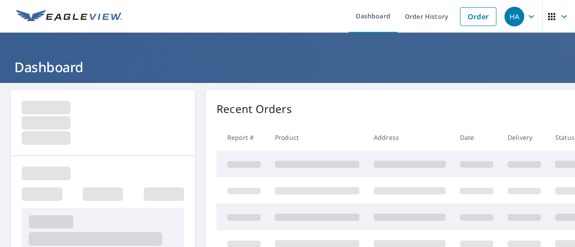 The width and height of the screenshot is (575, 247). What do you see at coordinates (410, 137) in the screenshot?
I see `th: Address` at bounding box center [410, 137].